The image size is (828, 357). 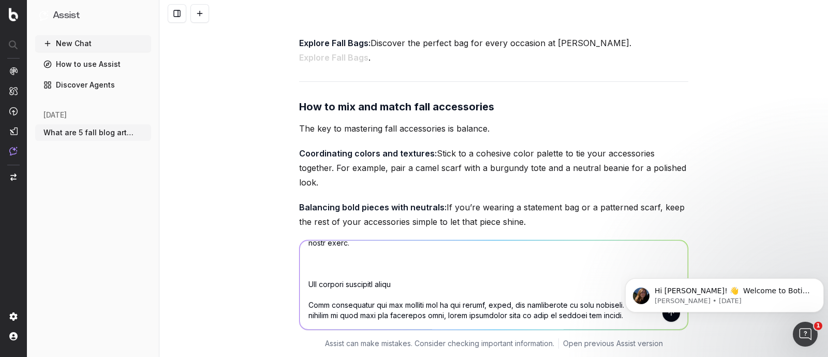 I want to click on strong: Explore Fall Bags:, so click(x=335, y=43).